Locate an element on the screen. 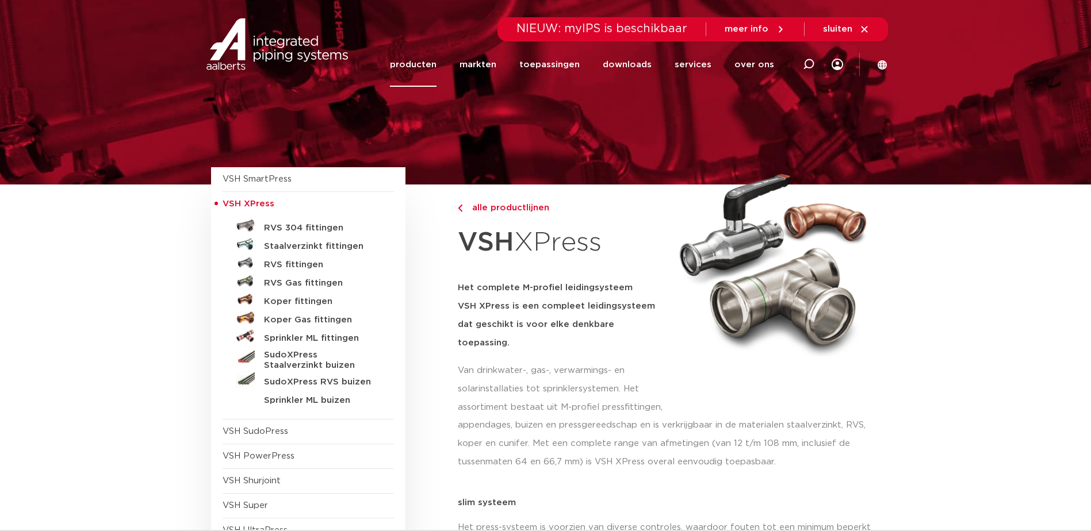  span: VSH SmartPress is located at coordinates (257, 179).